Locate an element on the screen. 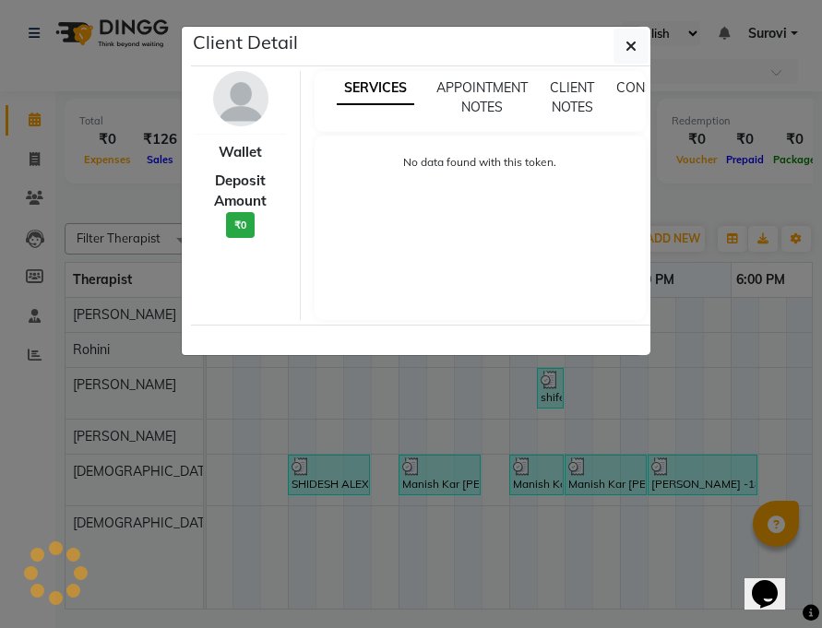 Image resolution: width=822 pixels, height=628 pixels. span: CONSUMPTION is located at coordinates (664, 88).